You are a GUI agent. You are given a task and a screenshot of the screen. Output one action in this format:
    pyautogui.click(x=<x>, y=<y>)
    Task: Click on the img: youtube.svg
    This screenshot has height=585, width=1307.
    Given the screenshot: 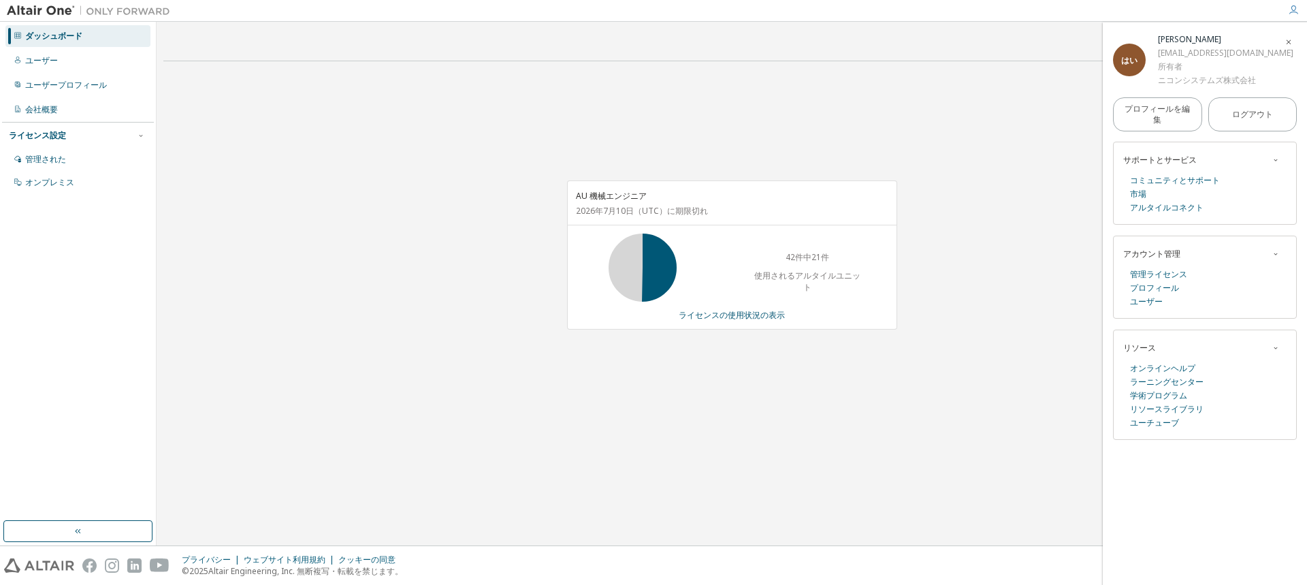 What is the action you would take?
    pyautogui.click(x=159, y=565)
    